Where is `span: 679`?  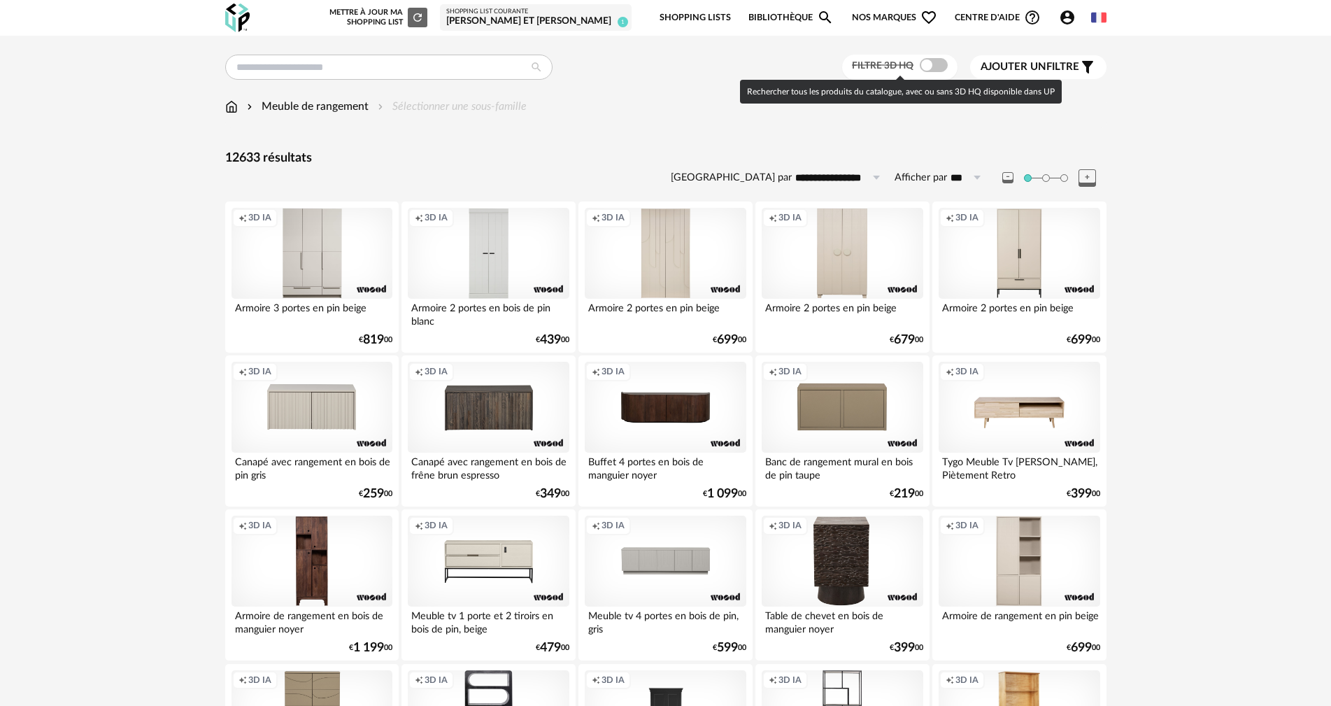
span: 679 is located at coordinates (904, 340).